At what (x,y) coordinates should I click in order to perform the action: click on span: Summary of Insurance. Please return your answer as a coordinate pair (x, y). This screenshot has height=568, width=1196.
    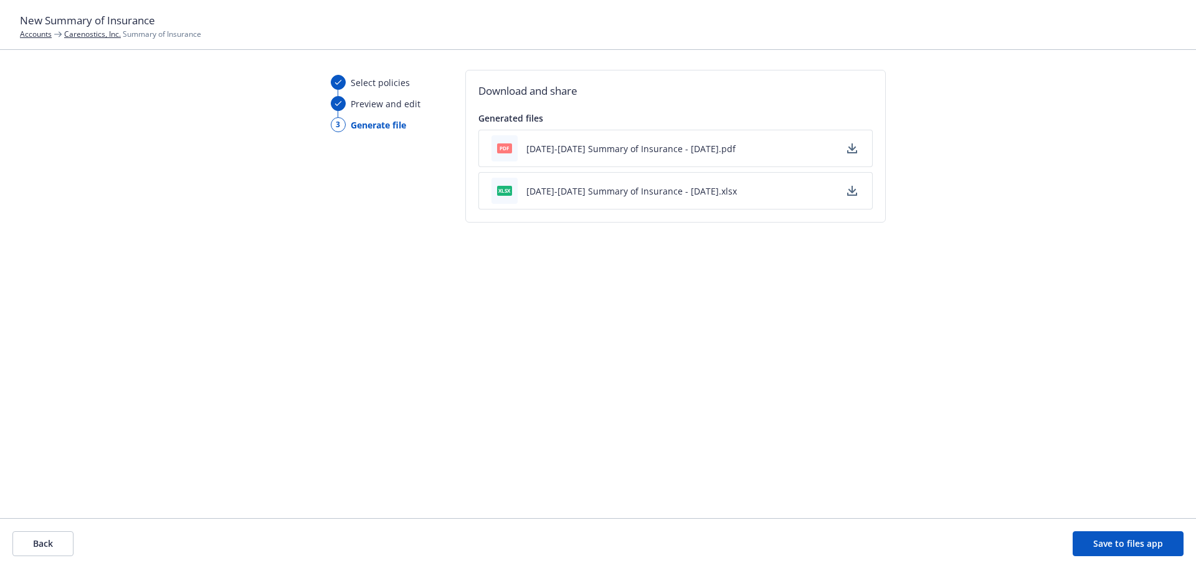
    Looking at the image, I should click on (133, 34).